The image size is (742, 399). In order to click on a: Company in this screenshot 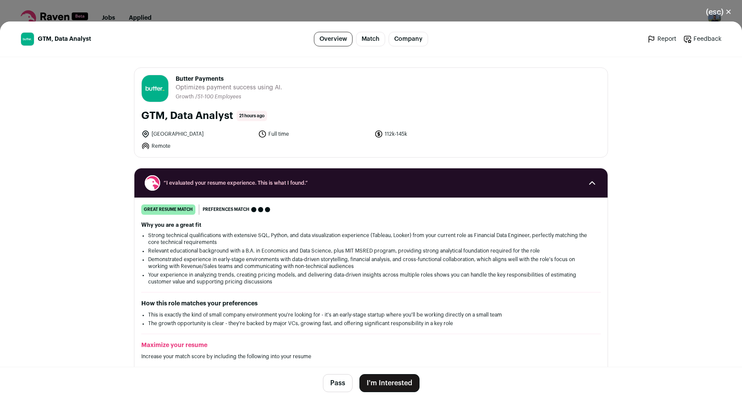, I will do `click(408, 39)`.